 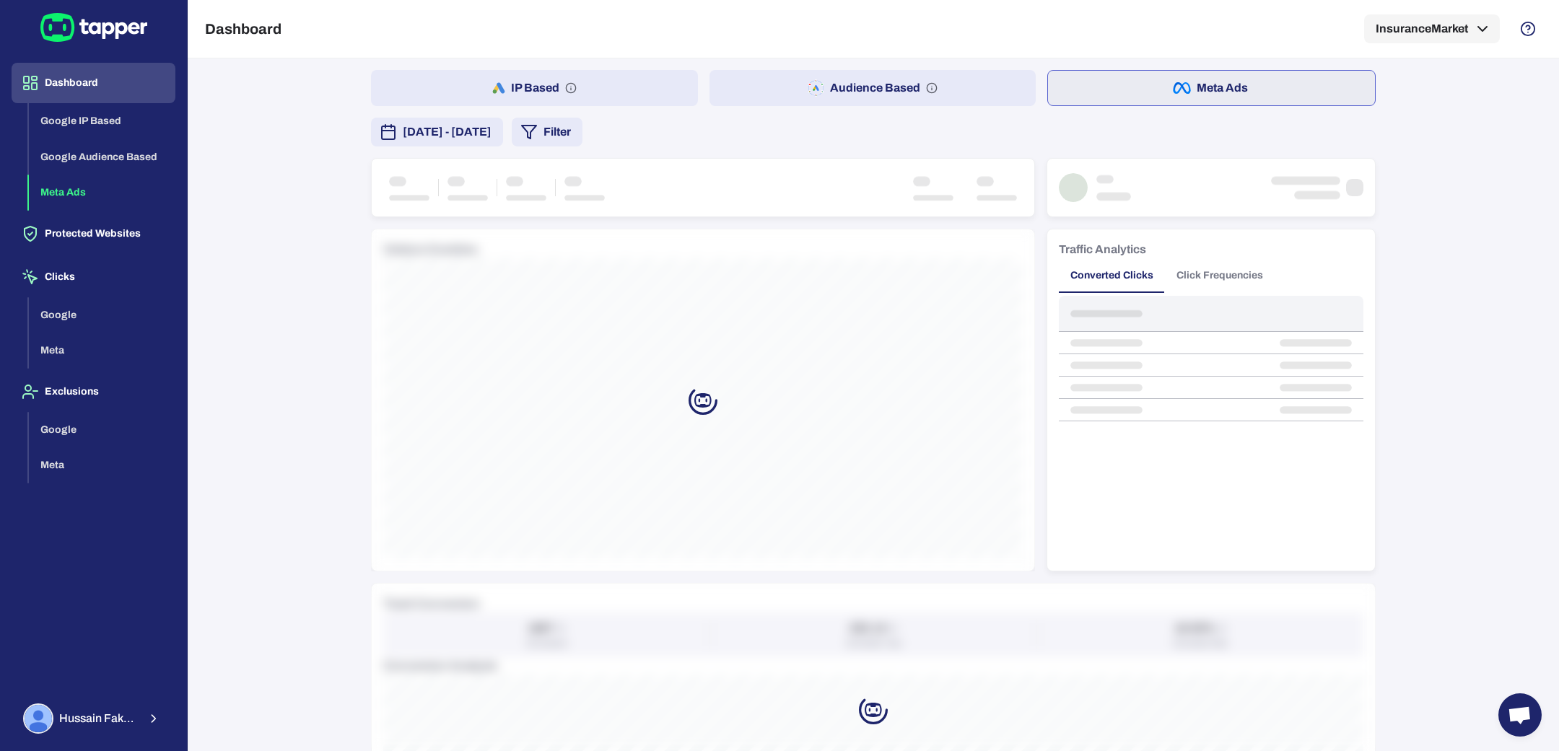 What do you see at coordinates (93, 276) in the screenshot?
I see `a: Clicks` at bounding box center [93, 276].